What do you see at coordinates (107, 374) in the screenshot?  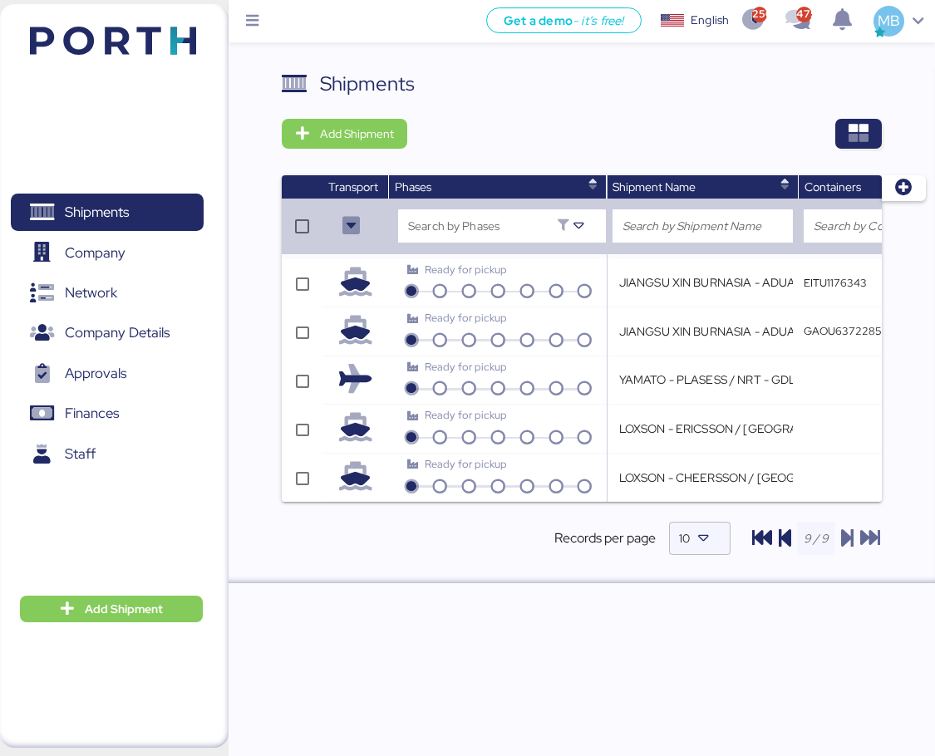 I see `a: Approvals` at bounding box center [107, 374].